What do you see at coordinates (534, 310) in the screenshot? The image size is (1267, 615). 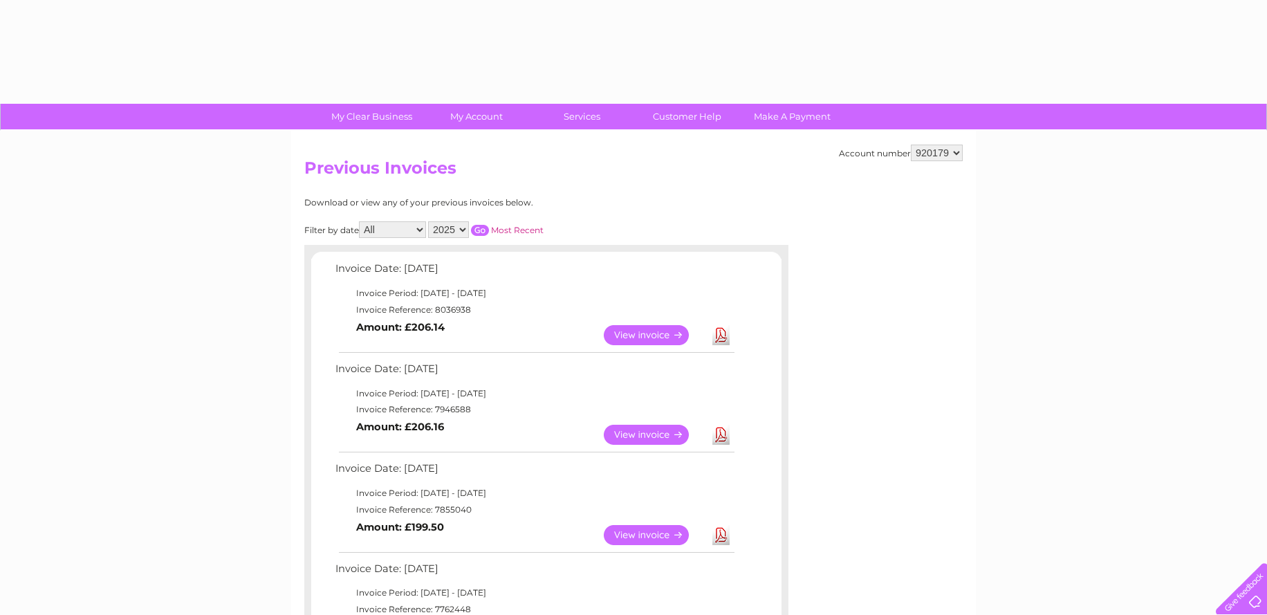 I see `td: Invoice Reference: 8036938` at bounding box center [534, 310].